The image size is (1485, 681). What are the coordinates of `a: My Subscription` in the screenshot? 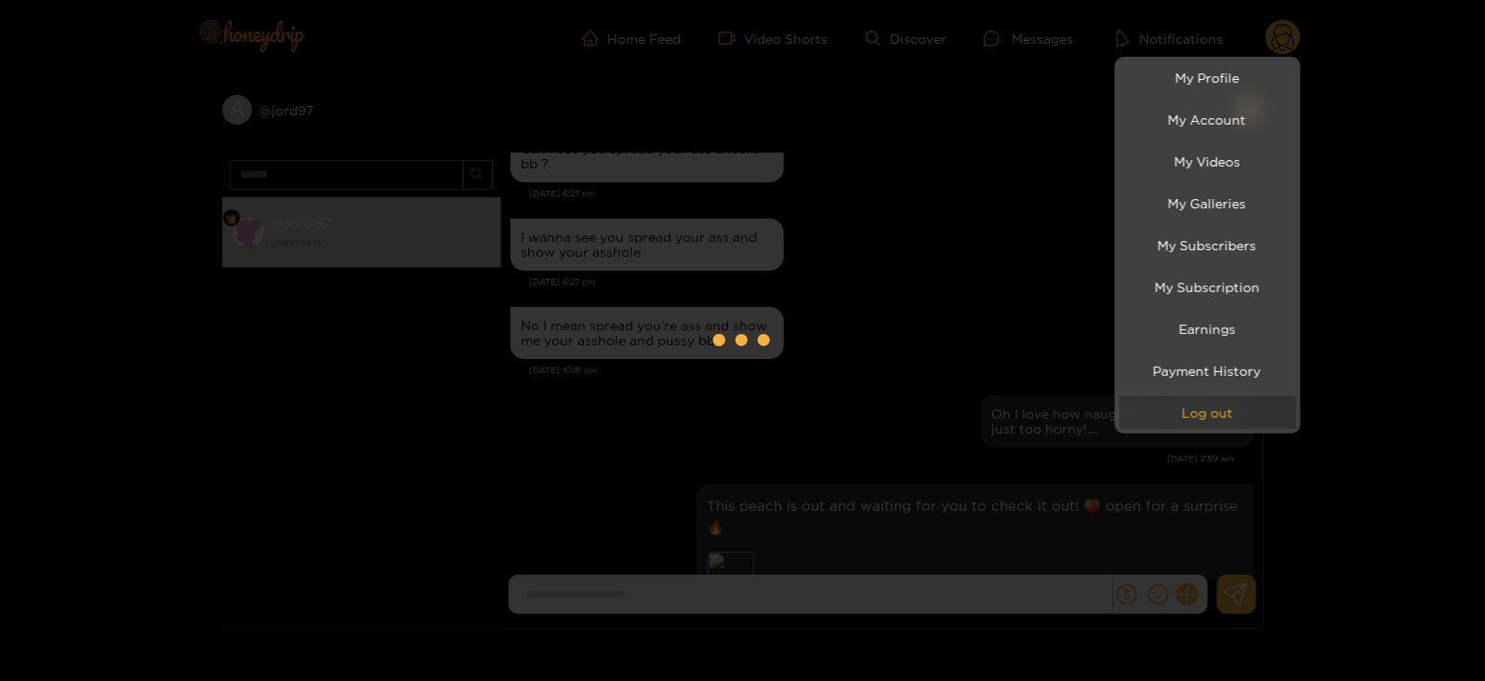 It's located at (1208, 286).